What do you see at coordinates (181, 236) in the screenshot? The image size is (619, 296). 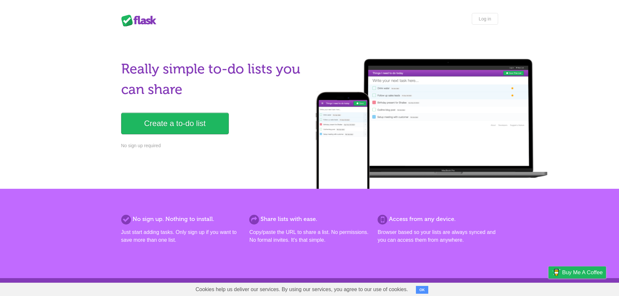 I see `p: Just start adding tasks. Only sign up if you want to save more than one list.` at bounding box center [181, 236].